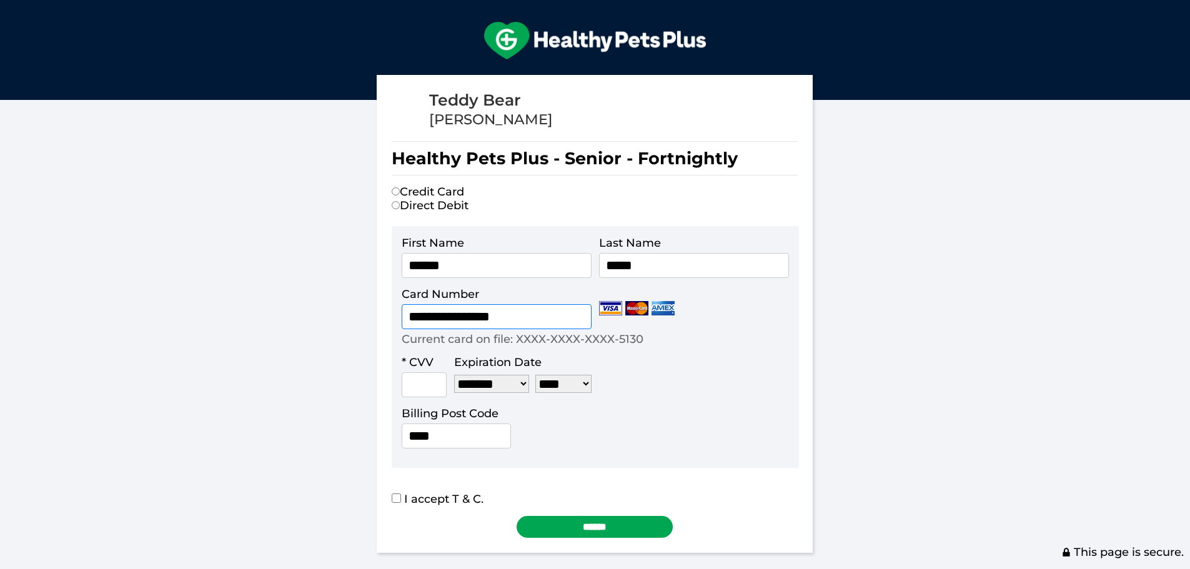  What do you see at coordinates (430, 205) in the screenshot?
I see `label: Direct Debit` at bounding box center [430, 205].